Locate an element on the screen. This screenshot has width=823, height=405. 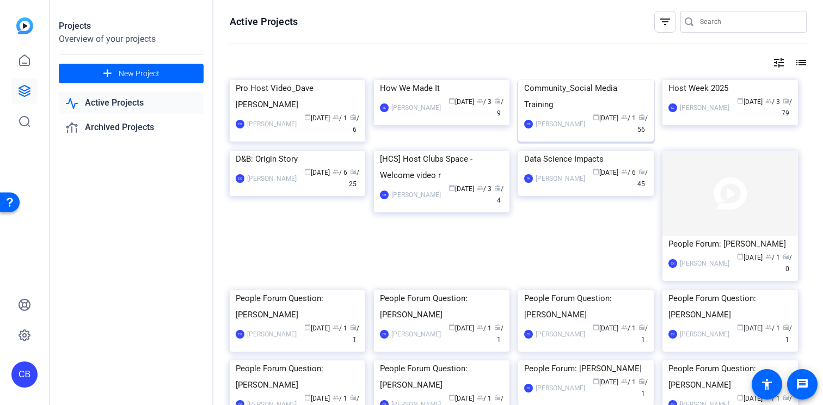
mat-icon: list is located at coordinates (801, 63).